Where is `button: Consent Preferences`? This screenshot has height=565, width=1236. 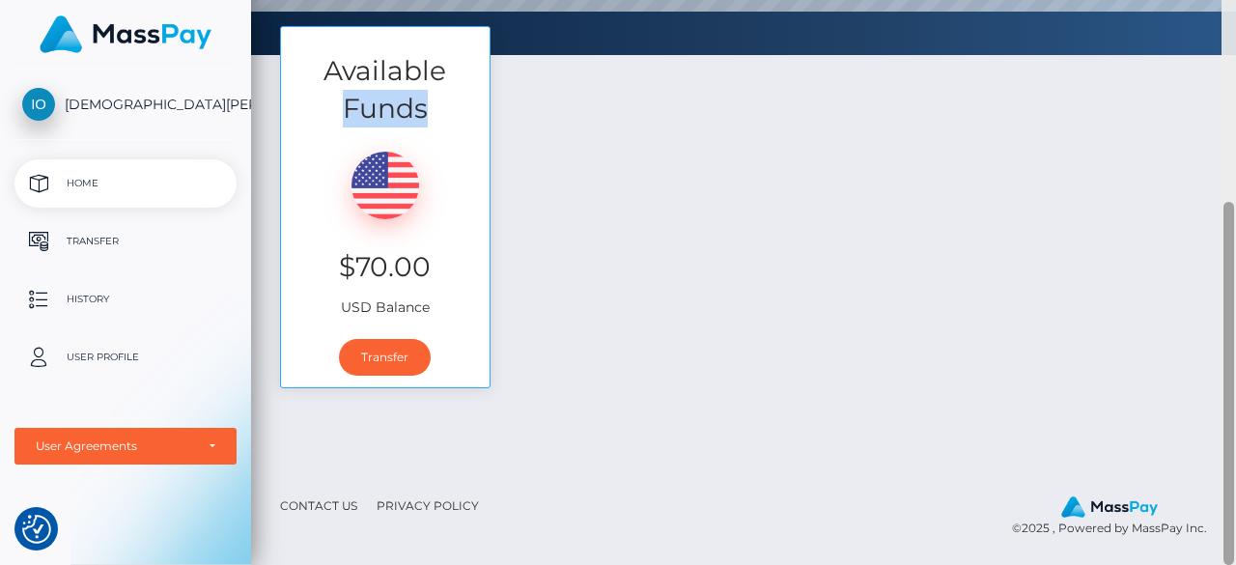 button: Consent Preferences is located at coordinates (37, 529).